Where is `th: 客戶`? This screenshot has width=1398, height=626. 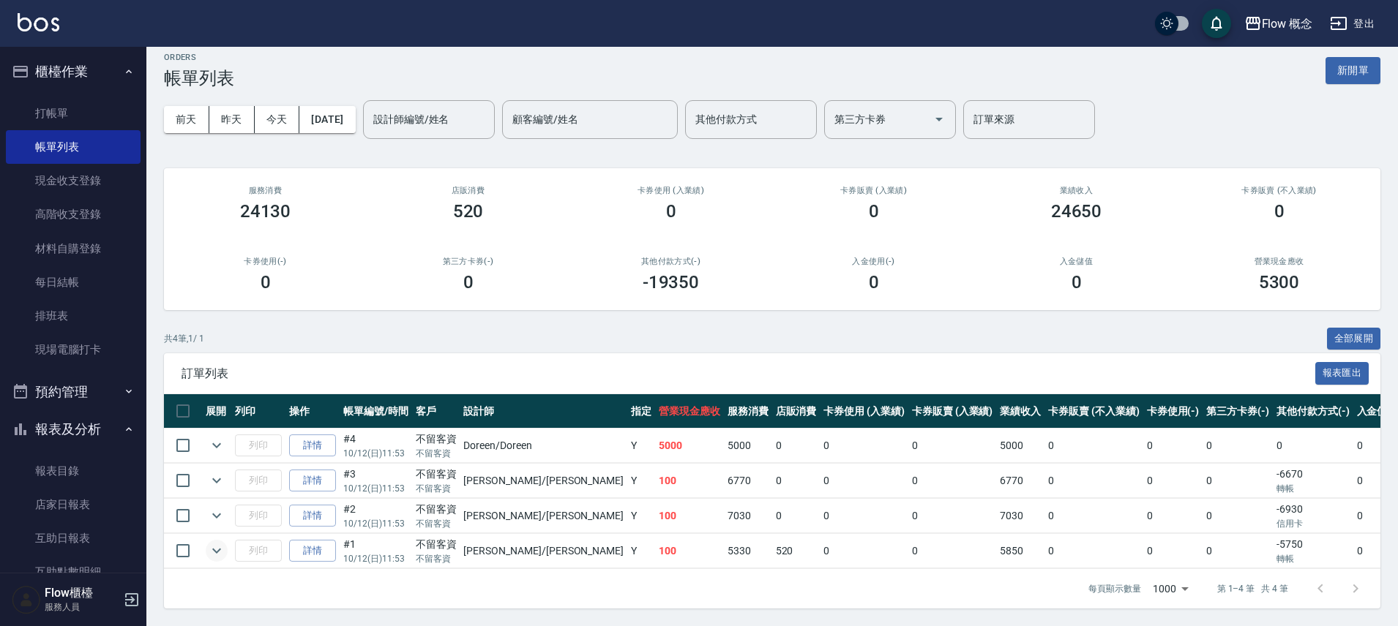
th: 客戶 is located at coordinates (436, 411).